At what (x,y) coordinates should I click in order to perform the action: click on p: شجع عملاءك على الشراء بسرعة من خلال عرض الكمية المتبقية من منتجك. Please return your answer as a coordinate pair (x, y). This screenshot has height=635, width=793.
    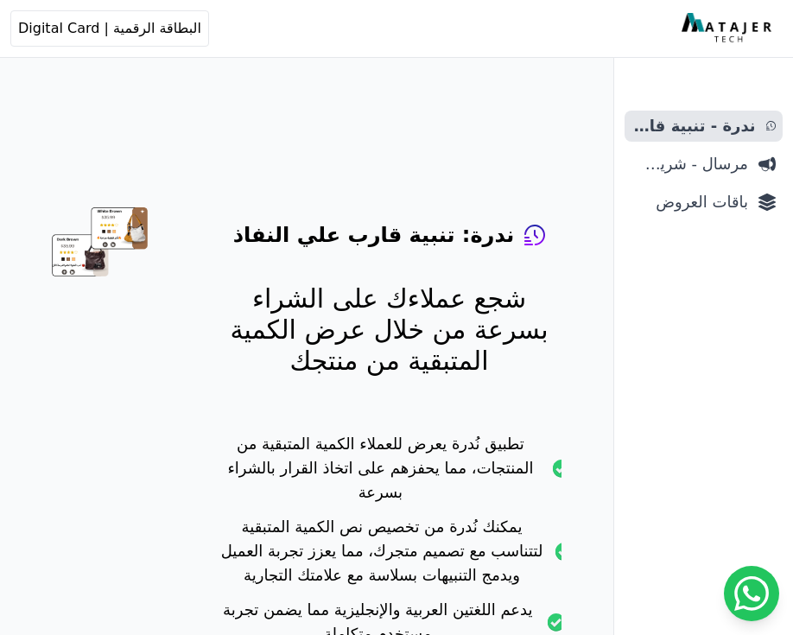
    Looking at the image, I should click on (389, 330).